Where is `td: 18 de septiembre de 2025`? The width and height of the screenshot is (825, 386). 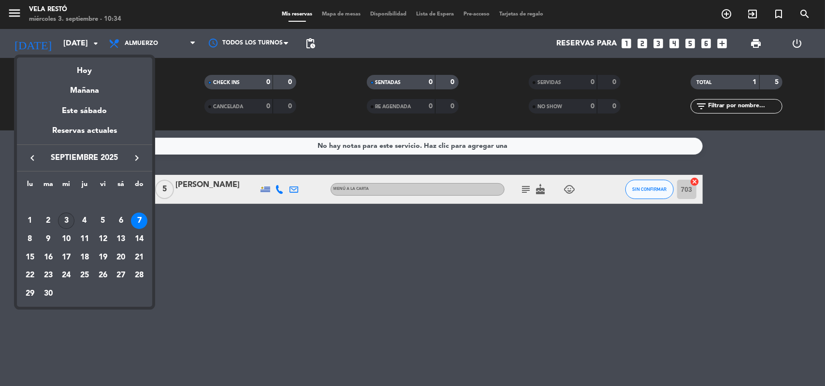 td: 18 de septiembre de 2025 is located at coordinates (85, 258).